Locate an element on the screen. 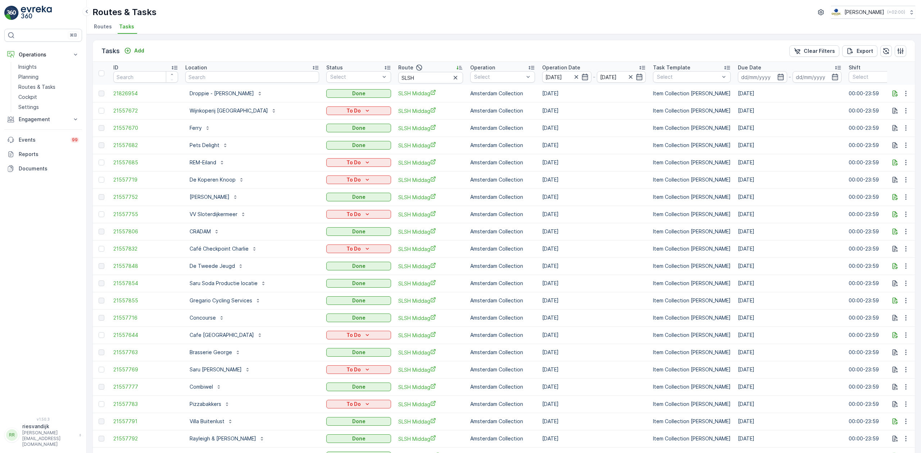 This screenshot has width=921, height=453. p: Villa Buitenlust is located at coordinates (207, 422).